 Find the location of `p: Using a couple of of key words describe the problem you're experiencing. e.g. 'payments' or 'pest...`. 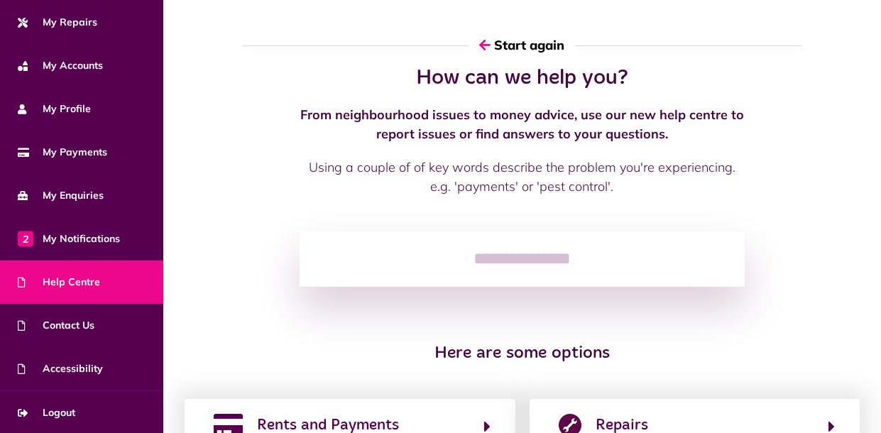

p: Using a couple of of key words describe the problem you're experiencing. e.g. 'payments' or 'pest... is located at coordinates (522, 177).